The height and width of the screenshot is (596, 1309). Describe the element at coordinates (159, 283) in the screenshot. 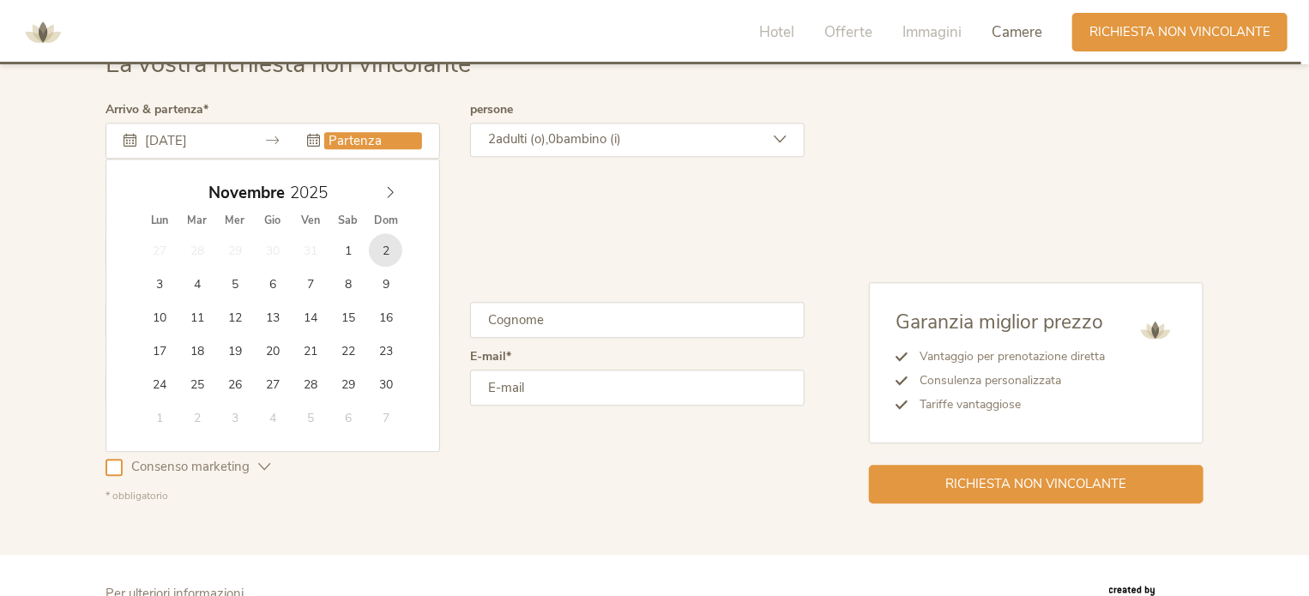

I see `span: Novembre 3, 2025` at that location.